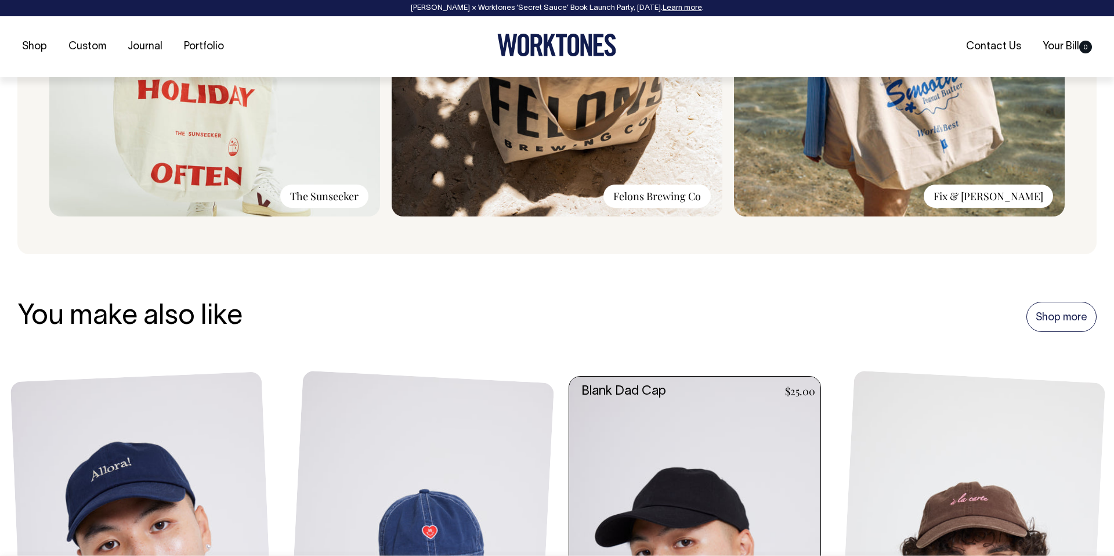 The width and height of the screenshot is (1114, 556). What do you see at coordinates (87, 46) in the screenshot?
I see `a: Custom` at bounding box center [87, 46].